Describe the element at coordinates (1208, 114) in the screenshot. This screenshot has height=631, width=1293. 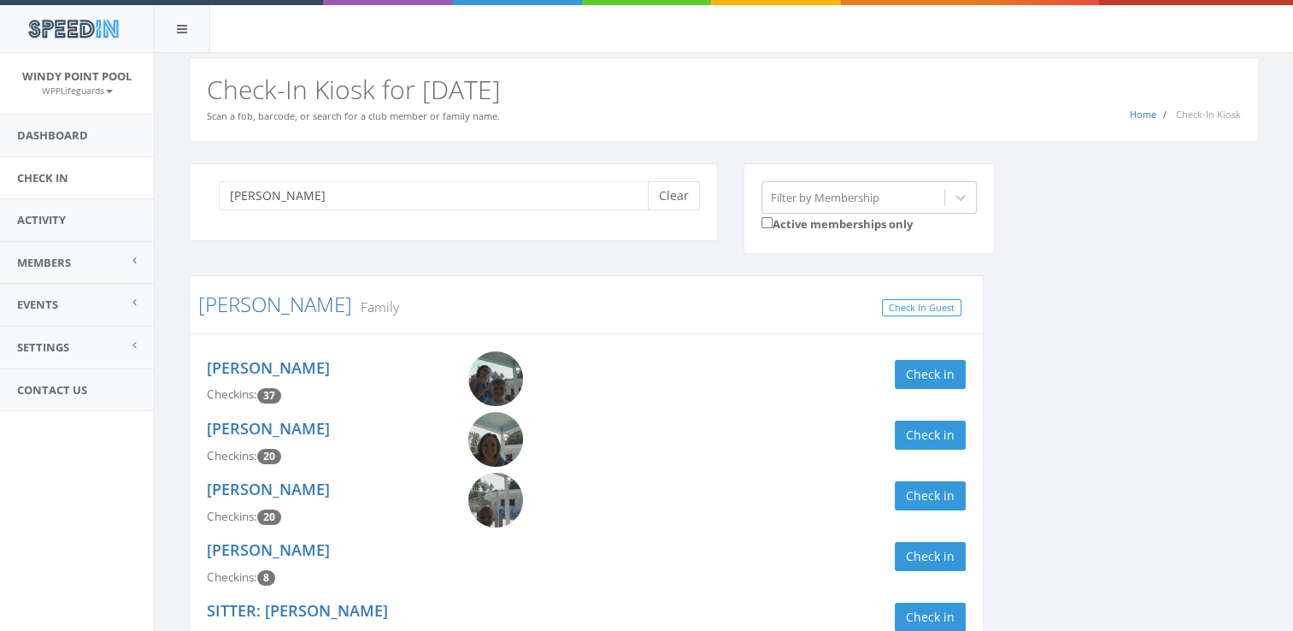
I see `span: Check-In Kiosk` at that location.